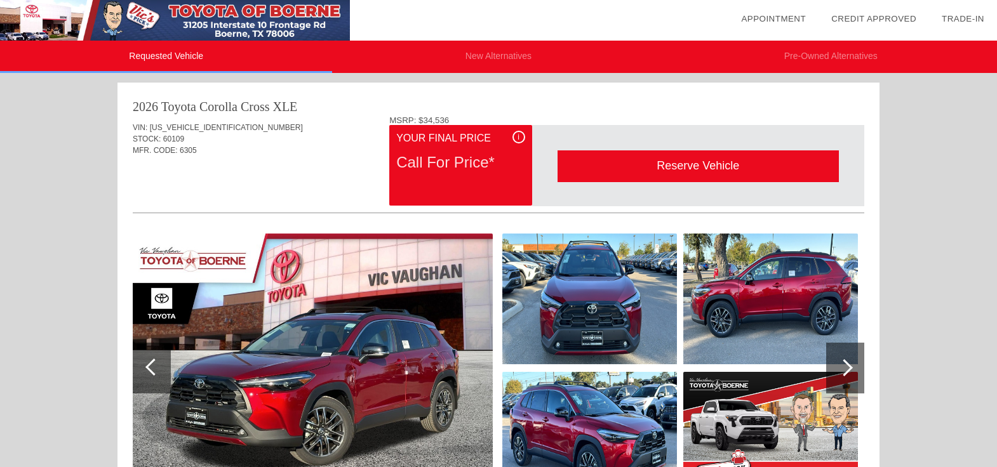 Image resolution: width=997 pixels, height=467 pixels. Describe the element at coordinates (963, 18) in the screenshot. I see `a: Trade-In` at that location.